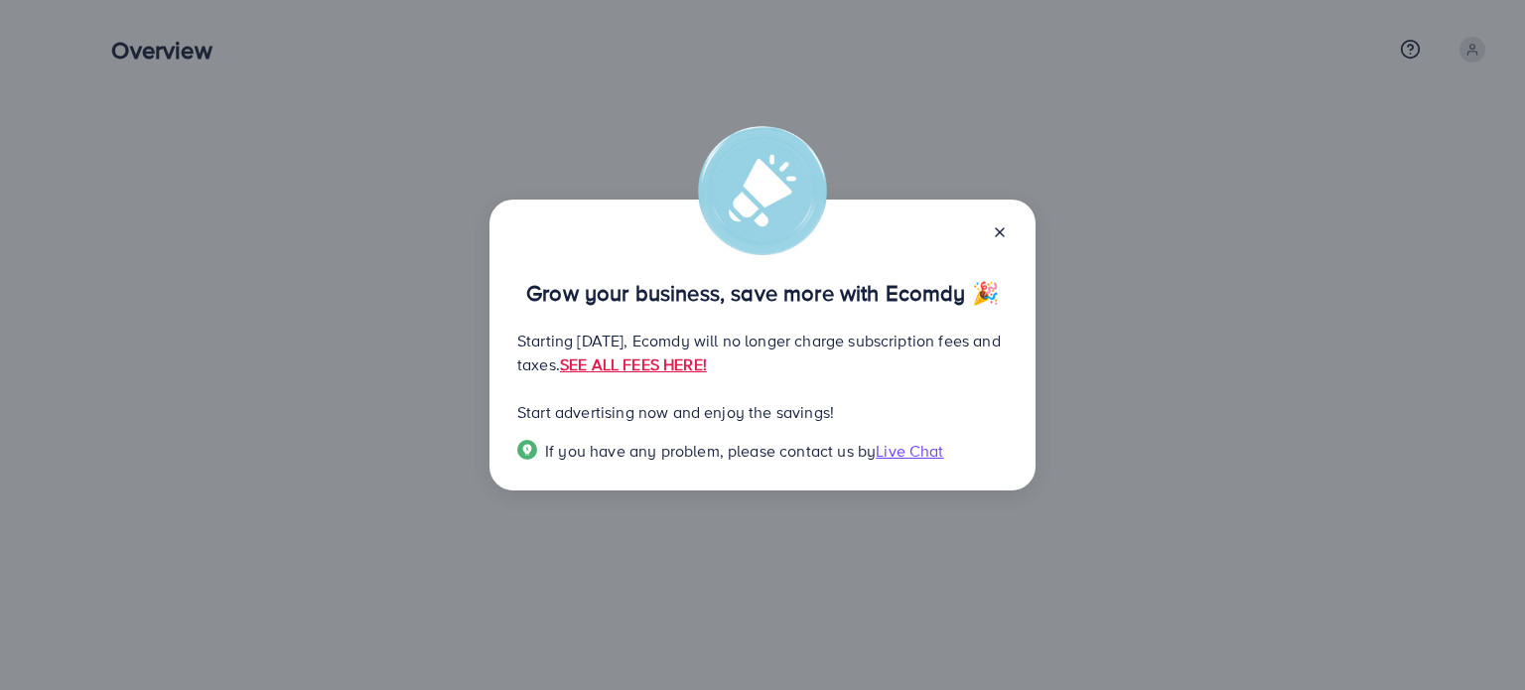 This screenshot has width=1525, height=690. Describe the element at coordinates (527, 450) in the screenshot. I see `img: Popup guide` at that location.